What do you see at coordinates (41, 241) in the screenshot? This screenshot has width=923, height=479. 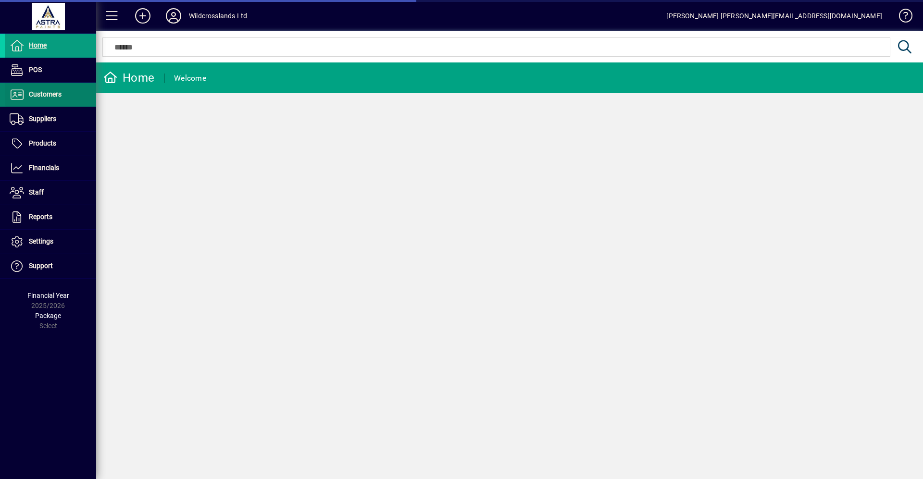 I see `span: Settings` at bounding box center [41, 241].